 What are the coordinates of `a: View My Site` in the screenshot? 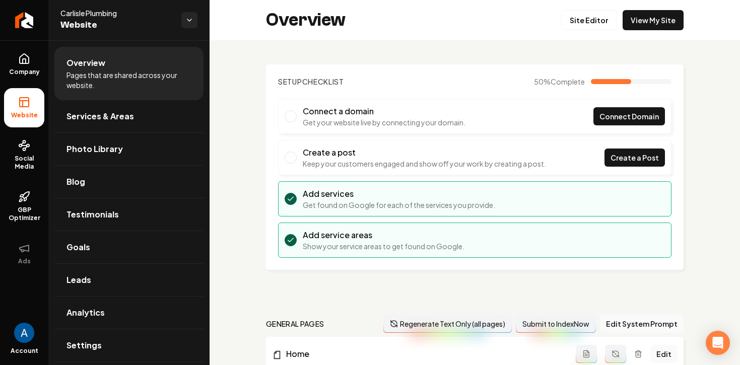 It's located at (653, 20).